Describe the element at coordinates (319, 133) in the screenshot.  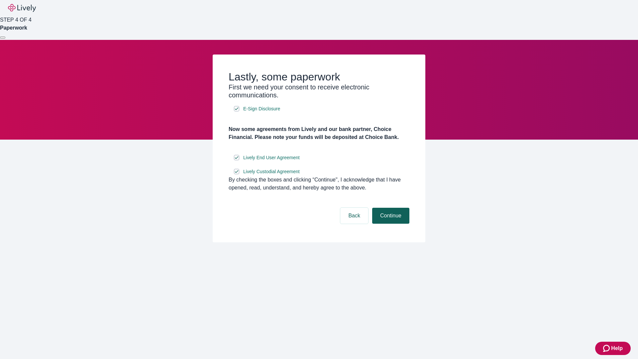
I see `h4: Now some agreements from Lively and our bank partner, Choice Financial. Please note your funds wi...` at that location.